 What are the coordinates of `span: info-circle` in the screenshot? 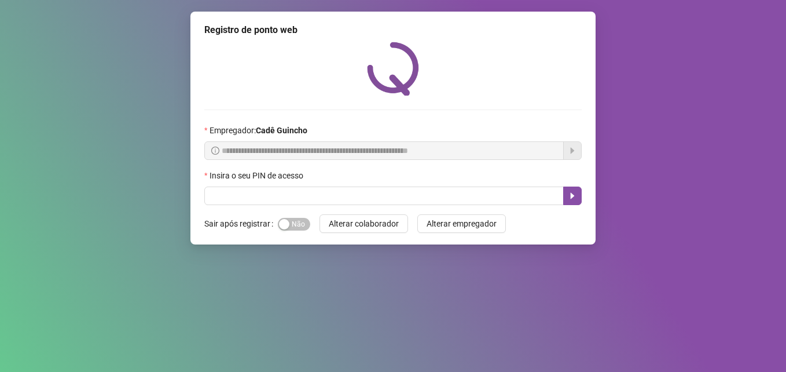 It's located at (215, 151).